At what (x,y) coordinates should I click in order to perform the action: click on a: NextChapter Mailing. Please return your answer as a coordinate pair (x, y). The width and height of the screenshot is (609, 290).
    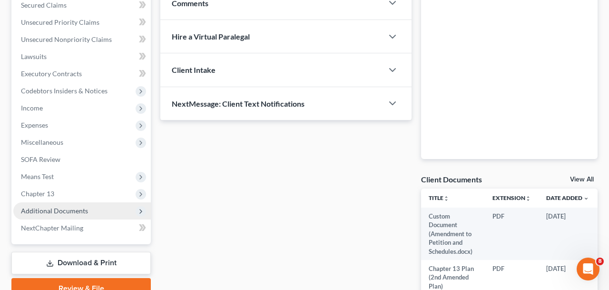
    Looking at the image, I should click on (82, 228).